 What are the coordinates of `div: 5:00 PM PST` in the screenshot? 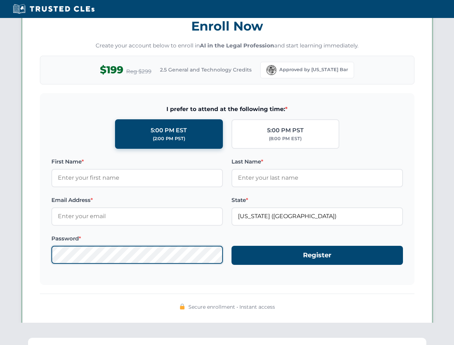 It's located at (286, 131).